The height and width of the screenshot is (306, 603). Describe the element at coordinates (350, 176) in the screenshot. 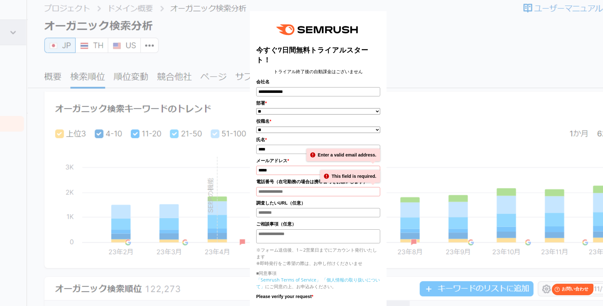

I see `div: This field is required.` at that location.